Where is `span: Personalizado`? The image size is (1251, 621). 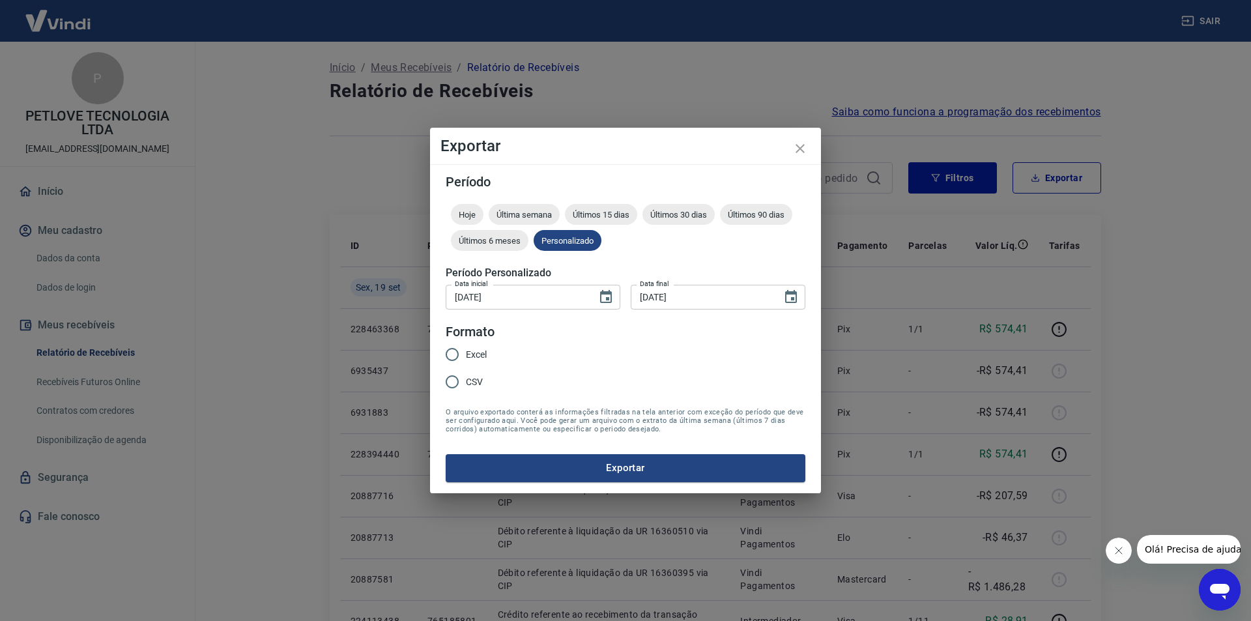
span: Personalizado is located at coordinates (567, 240).